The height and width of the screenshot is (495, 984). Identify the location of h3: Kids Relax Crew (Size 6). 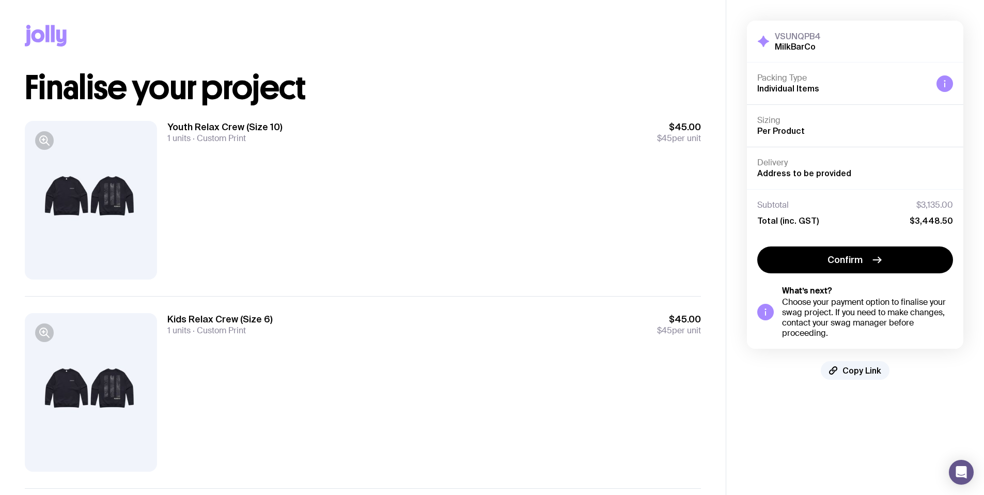
(220, 319).